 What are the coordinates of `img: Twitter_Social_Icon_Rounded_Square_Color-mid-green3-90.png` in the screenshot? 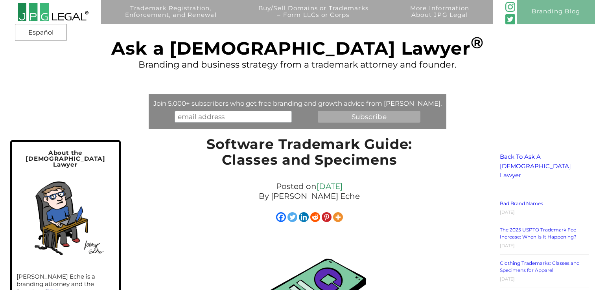 It's located at (510, 19).